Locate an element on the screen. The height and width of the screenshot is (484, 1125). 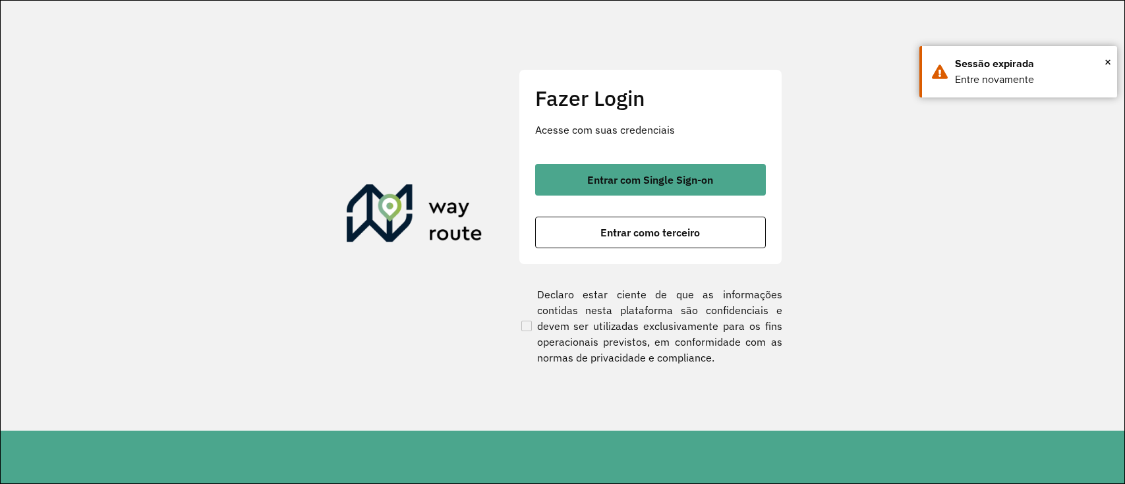
button: Close is located at coordinates (1107, 62).